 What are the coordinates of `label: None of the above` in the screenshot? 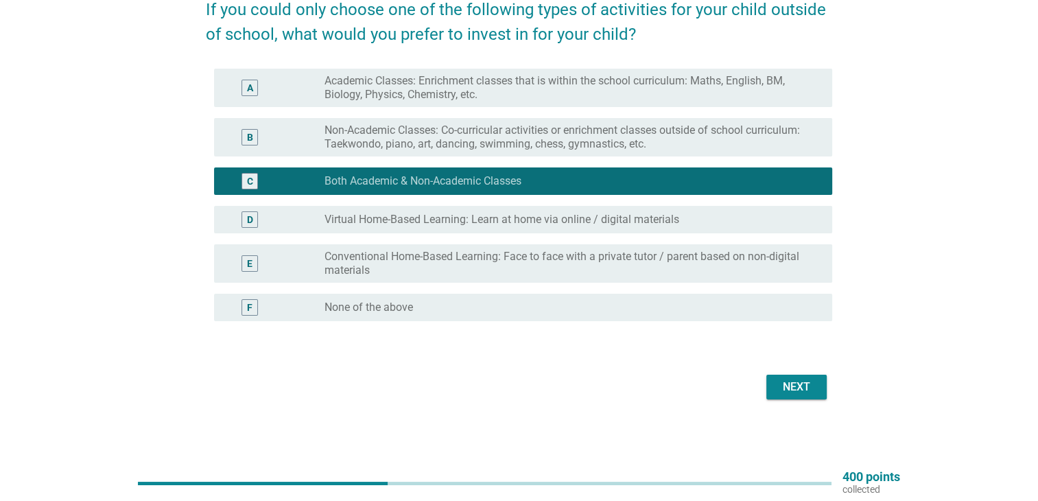 It's located at (368, 307).